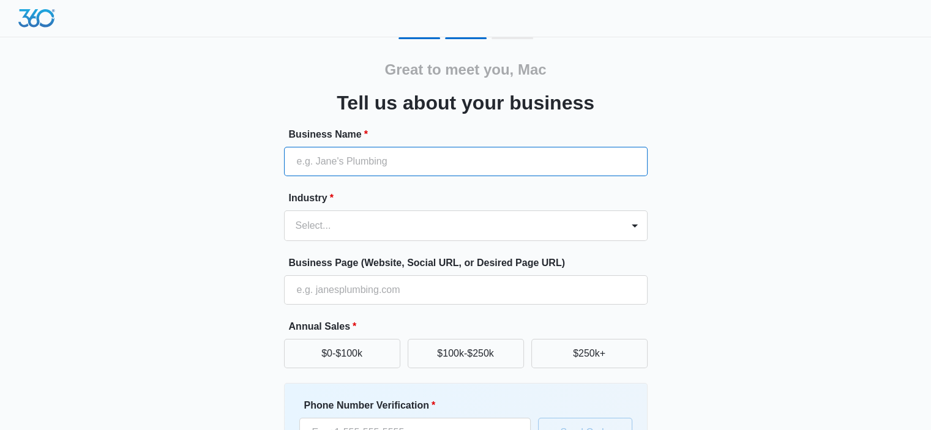 The image size is (931, 430). What do you see at coordinates (465, 70) in the screenshot?
I see `h2: Great to meet you, Mac` at bounding box center [465, 70].